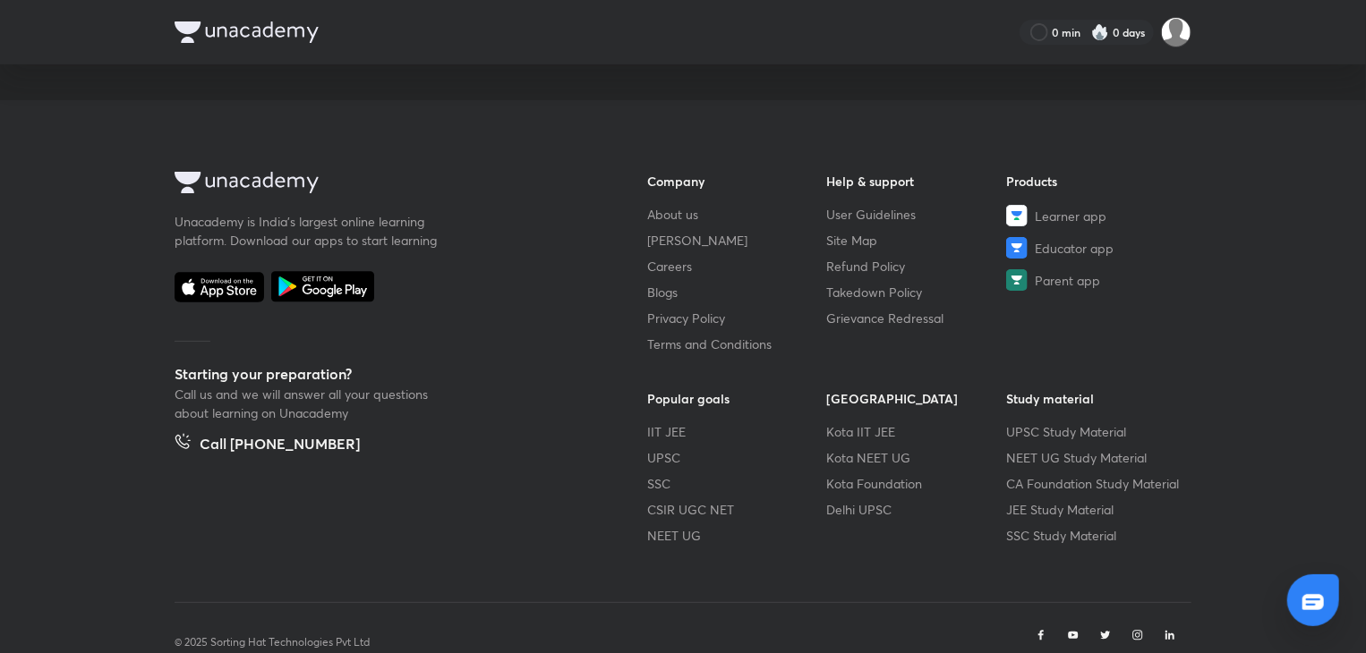 The height and width of the screenshot is (653, 1366). Describe the element at coordinates (1017, 280) in the screenshot. I see `img: Parent app` at that location.